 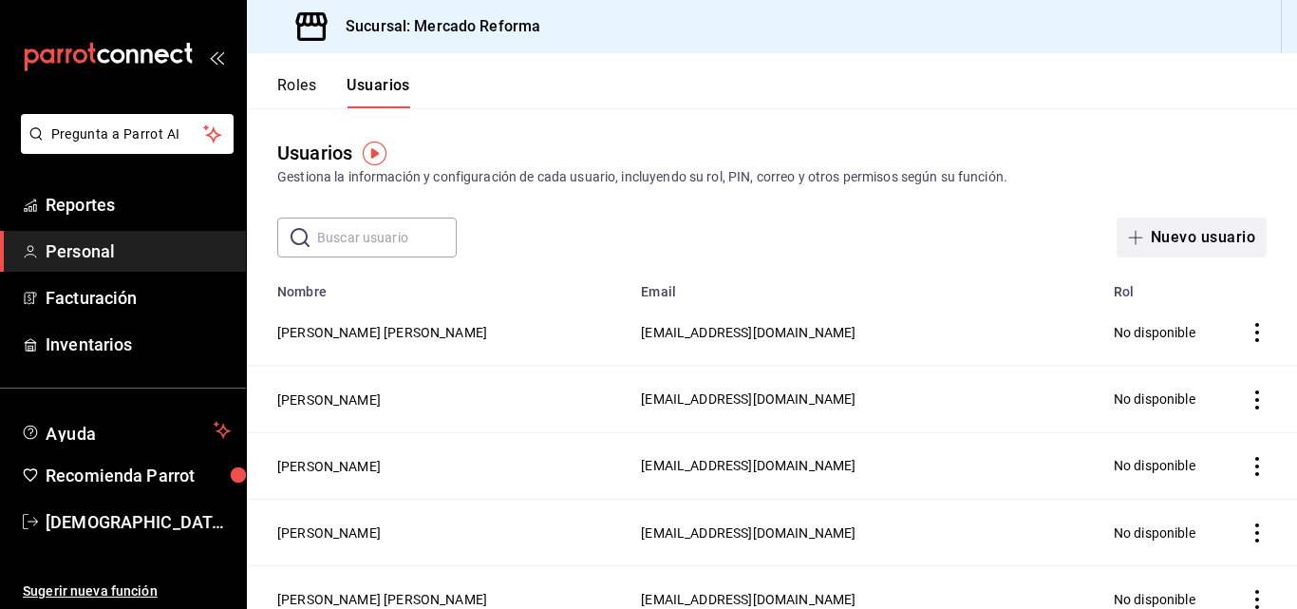 I want to click on th: Nombre, so click(x=438, y=286).